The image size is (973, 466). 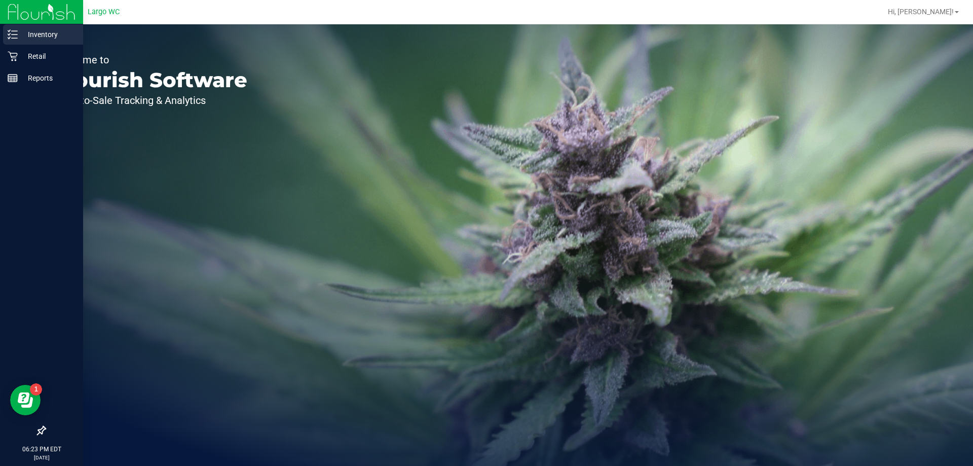 What do you see at coordinates (6, 6) in the screenshot?
I see `span: 1` at bounding box center [6, 6].